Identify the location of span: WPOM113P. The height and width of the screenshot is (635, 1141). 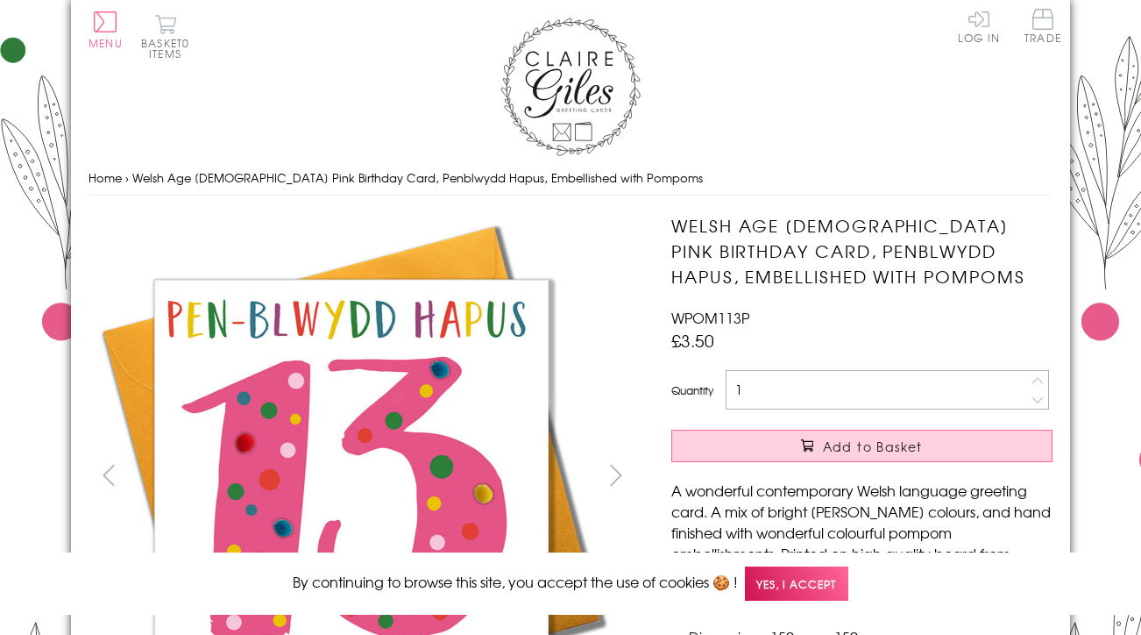
(710, 317).